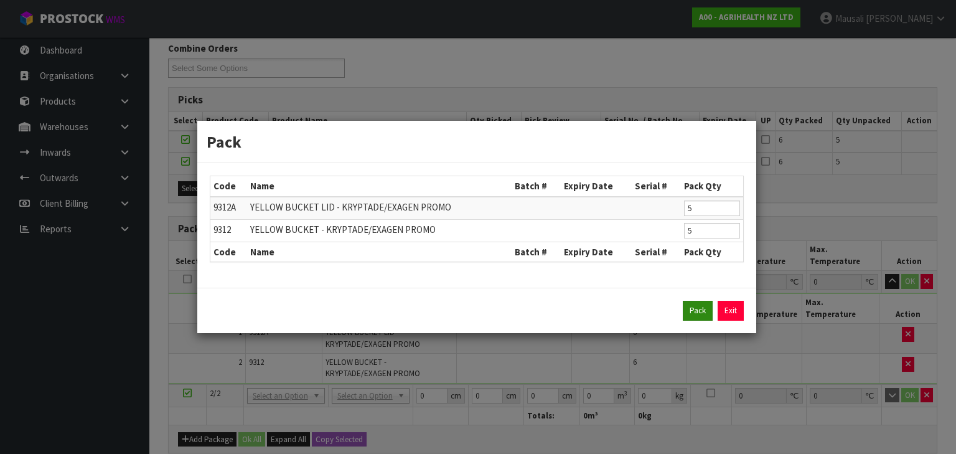  What do you see at coordinates (477, 141) in the screenshot?
I see `h3: Pack` at bounding box center [477, 141].